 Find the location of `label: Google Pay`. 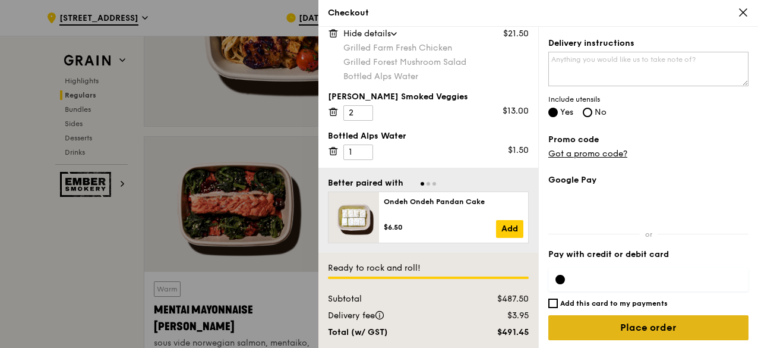

label: Google Pay is located at coordinates (648, 180).